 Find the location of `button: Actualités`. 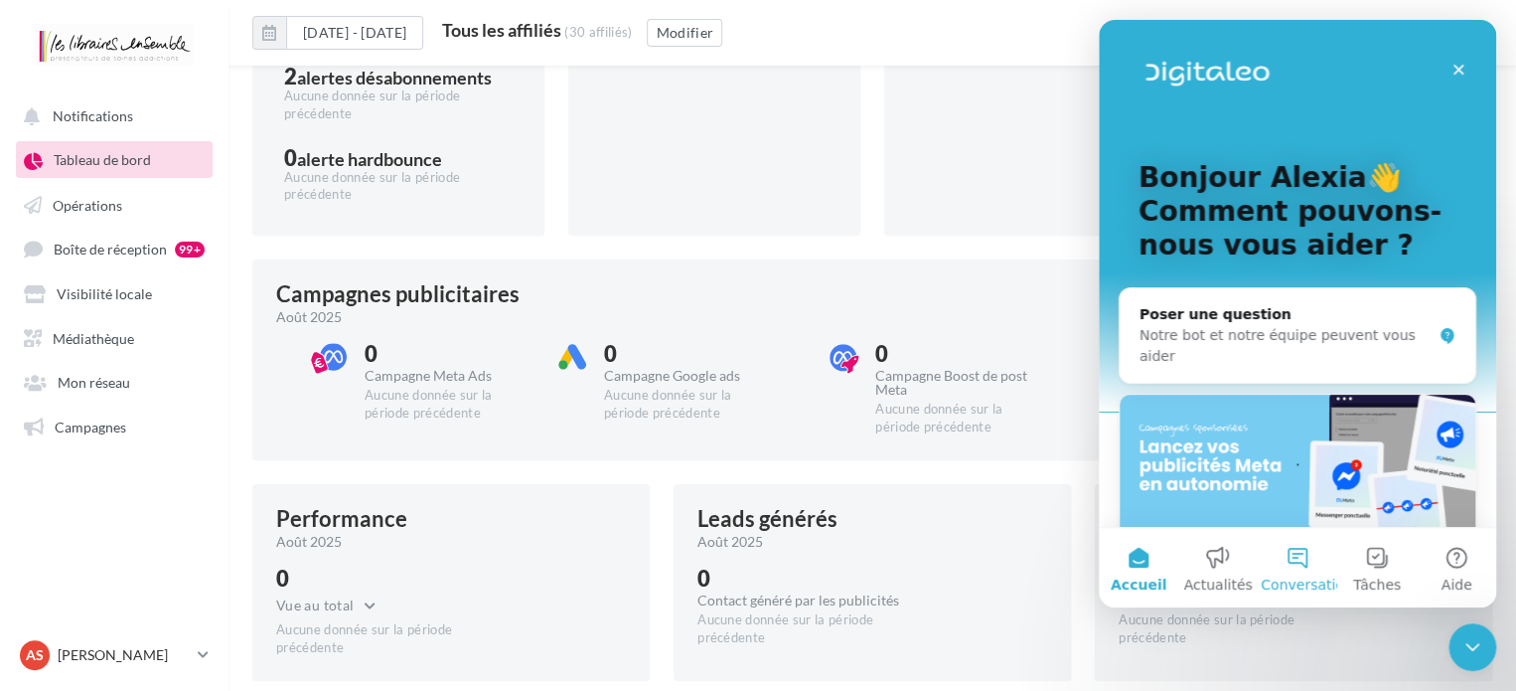

button: Actualités is located at coordinates (119, 547).